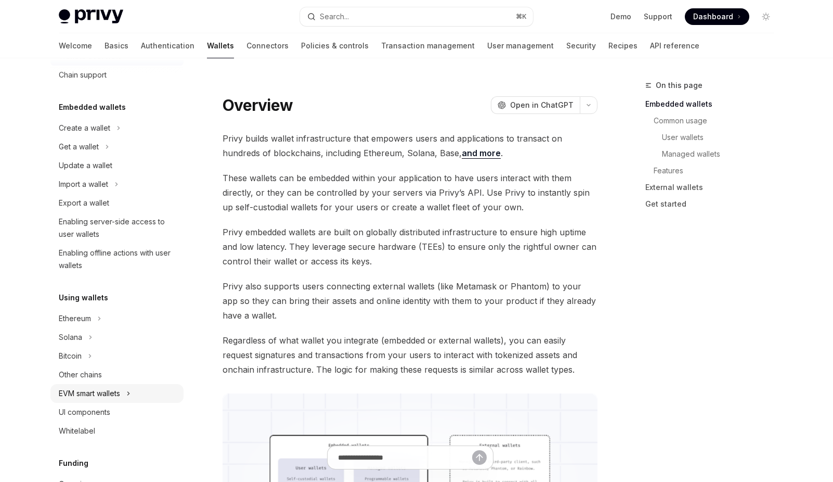 This screenshot has width=833, height=482. What do you see at coordinates (117, 431) in the screenshot?
I see `a: Whitelabel` at bounding box center [117, 431].